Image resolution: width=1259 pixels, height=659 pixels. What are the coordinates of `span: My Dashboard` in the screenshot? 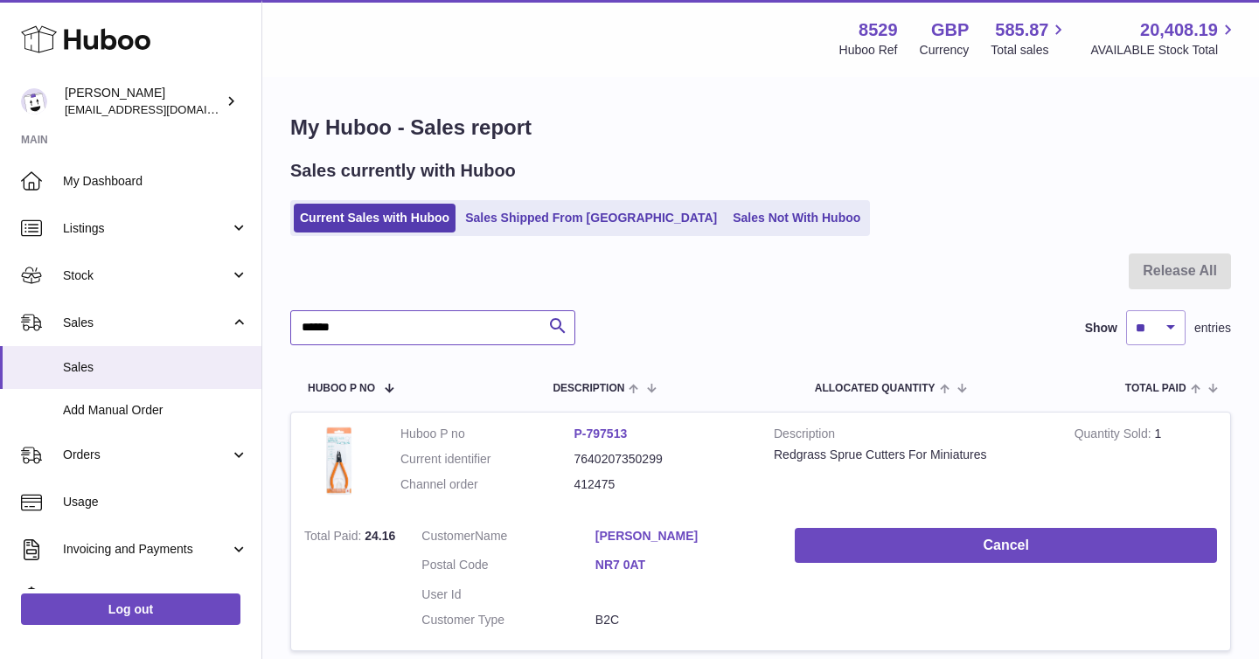 It's located at (156, 181).